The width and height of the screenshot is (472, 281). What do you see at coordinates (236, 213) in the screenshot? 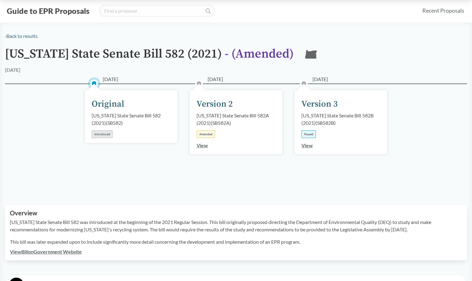
I see `h2: Overview` at bounding box center [236, 213].